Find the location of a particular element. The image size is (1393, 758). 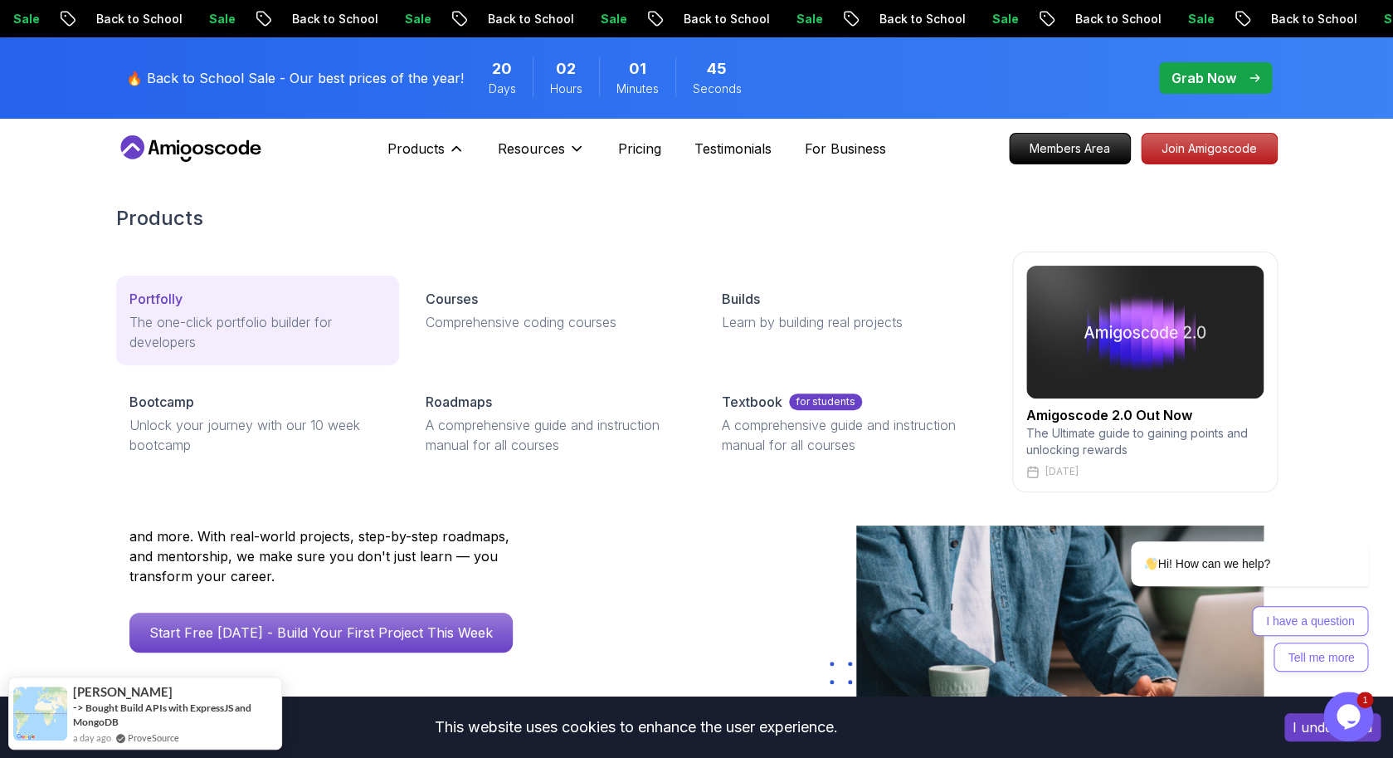

p: Comprehensive coding courses is located at coordinates (553, 322).